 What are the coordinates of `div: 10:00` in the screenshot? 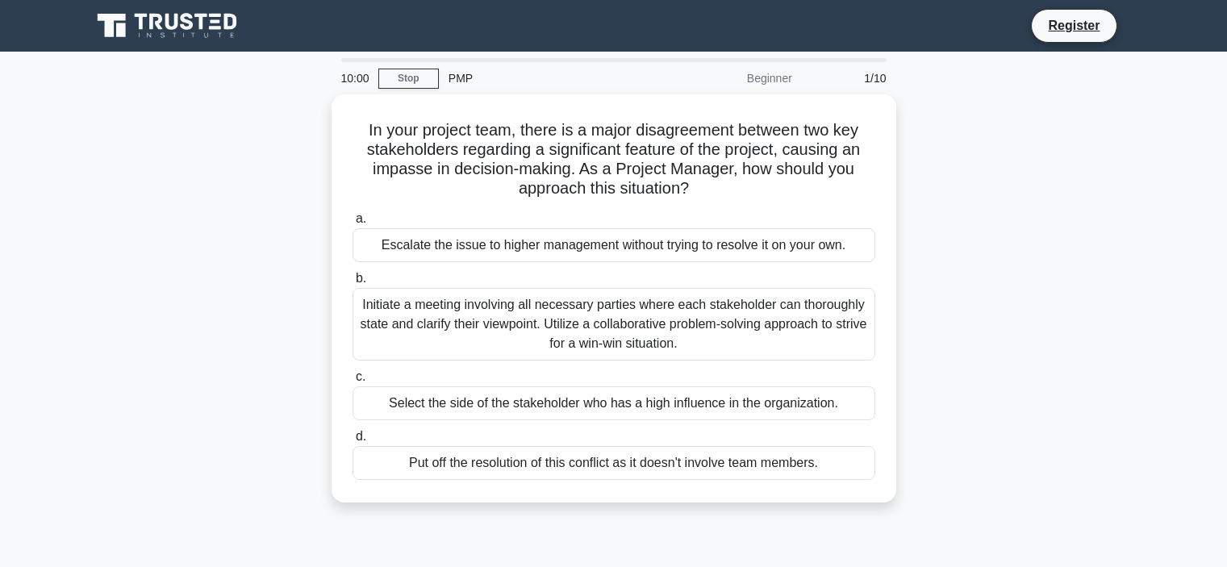 It's located at (355, 78).